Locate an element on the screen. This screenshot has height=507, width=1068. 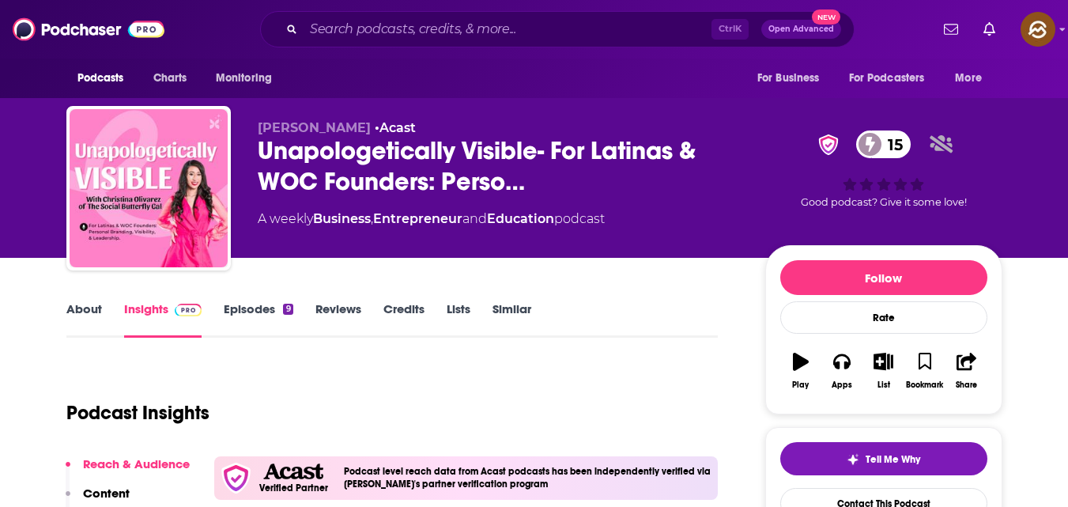
a: Episodes9 is located at coordinates (258, 319).